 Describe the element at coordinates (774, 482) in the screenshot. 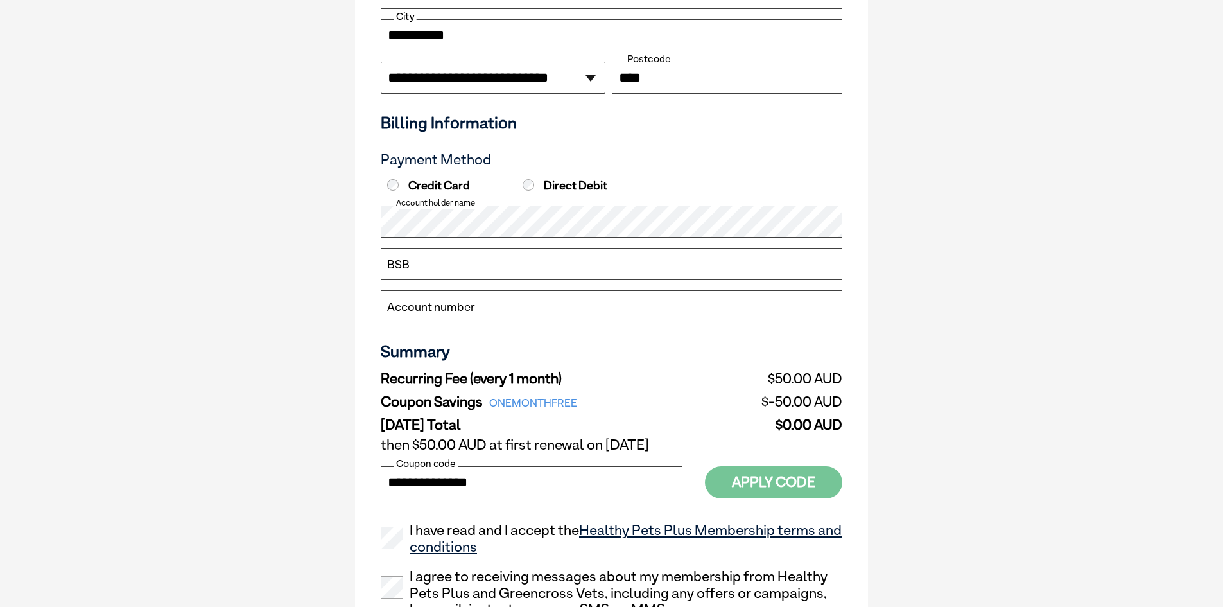

I see `button: Apply Code` at that location.